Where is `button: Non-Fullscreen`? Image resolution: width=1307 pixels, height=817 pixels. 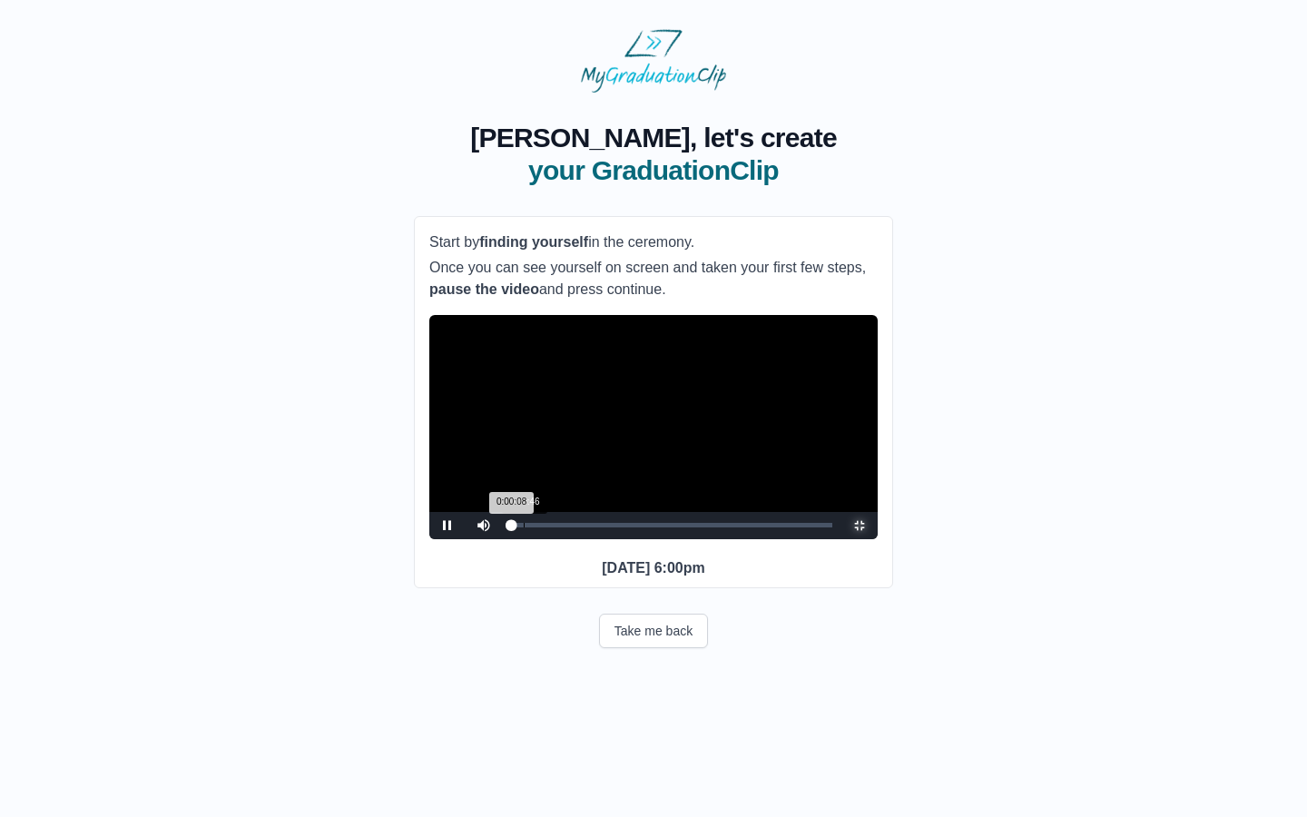
button: Non-Fullscreen is located at coordinates (859, 525).